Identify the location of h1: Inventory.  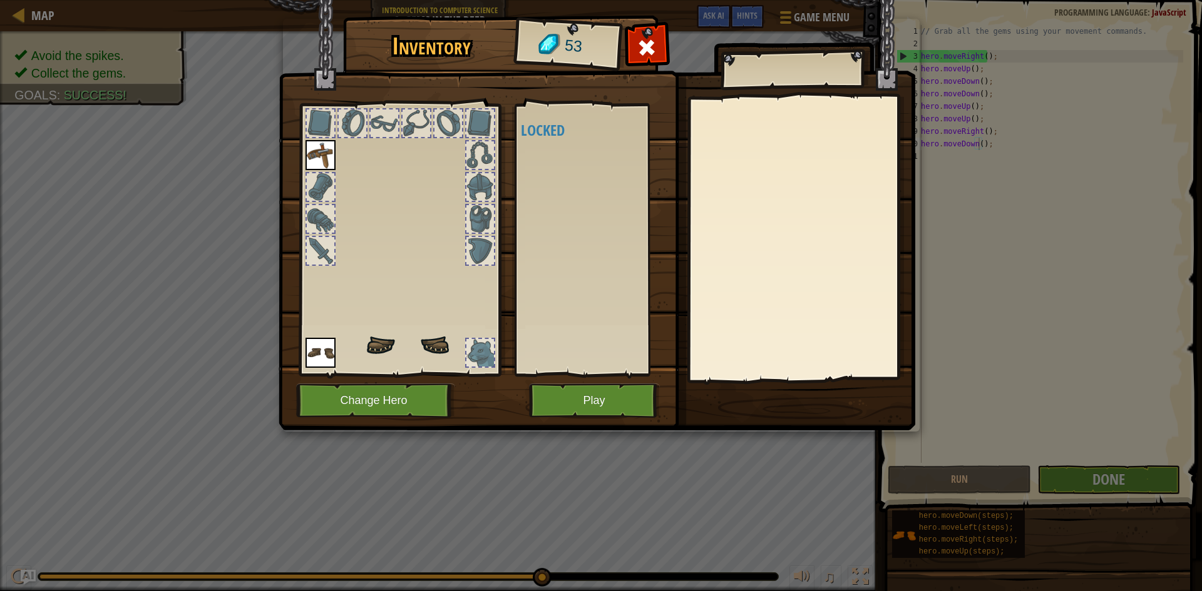
(431, 46).